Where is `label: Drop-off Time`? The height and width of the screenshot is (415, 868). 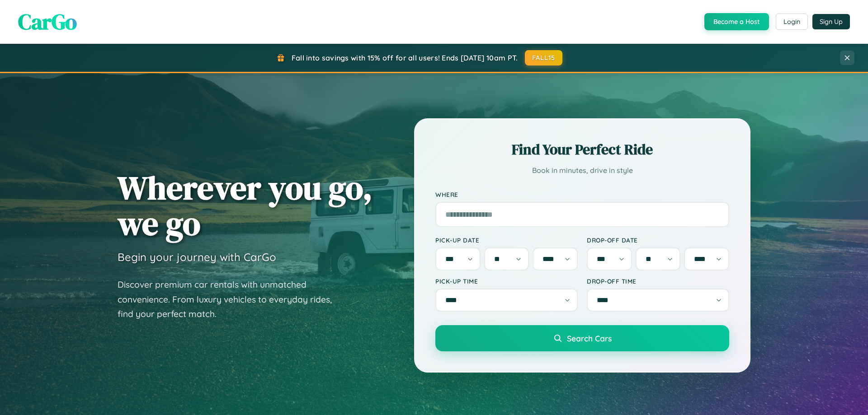
label: Drop-off Time is located at coordinates (657, 281).